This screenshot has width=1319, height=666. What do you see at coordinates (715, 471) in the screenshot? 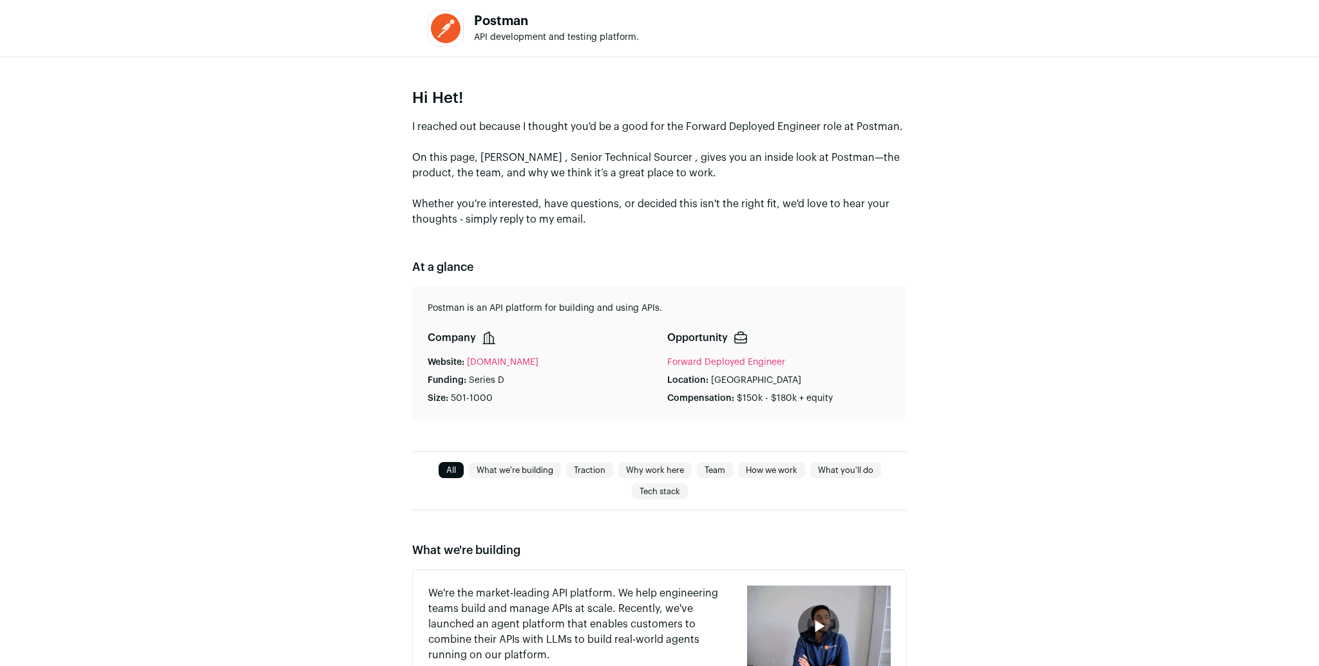
I see `a: Team` at bounding box center [715, 471].